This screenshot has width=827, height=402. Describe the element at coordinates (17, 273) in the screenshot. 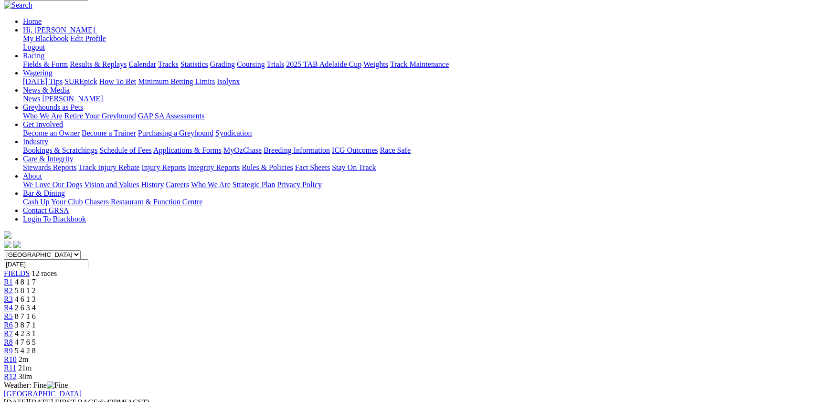

I see `a: FIELDS` at that location.